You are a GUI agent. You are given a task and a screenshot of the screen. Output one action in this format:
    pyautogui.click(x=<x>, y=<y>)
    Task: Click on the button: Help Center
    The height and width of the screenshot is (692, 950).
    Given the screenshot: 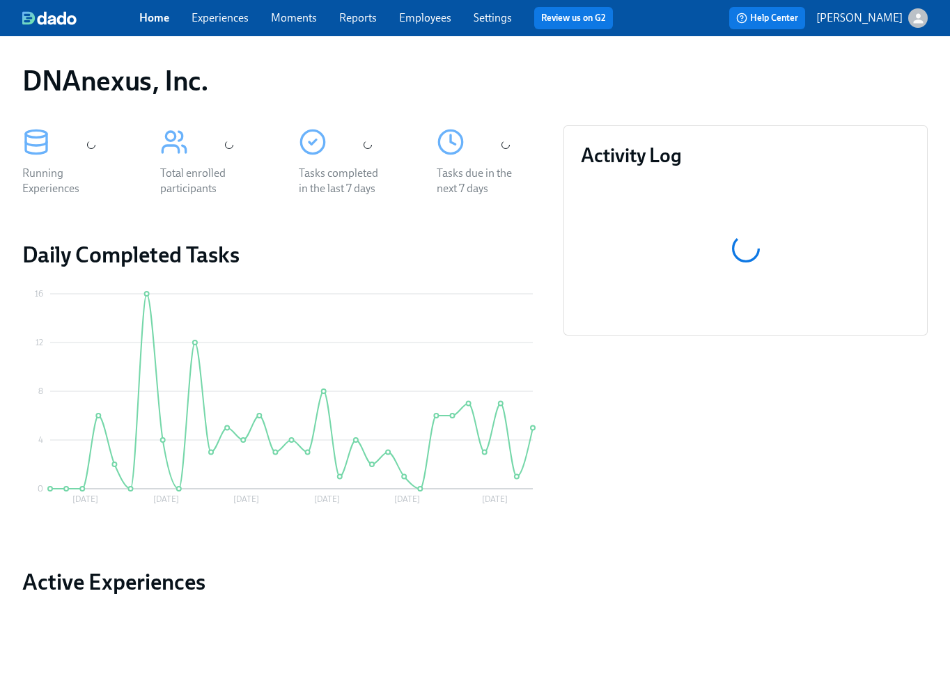 What is the action you would take?
    pyautogui.click(x=767, y=18)
    